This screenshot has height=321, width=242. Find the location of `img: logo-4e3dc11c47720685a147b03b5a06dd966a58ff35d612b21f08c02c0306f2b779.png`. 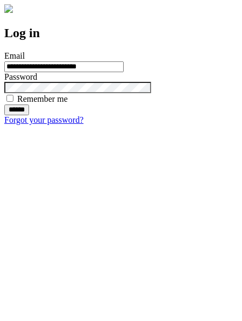

img: logo-4e3dc11c47720685a147b03b5a06dd966a58ff35d612b21f08c02c0306f2b779.png is located at coordinates (9, 9).